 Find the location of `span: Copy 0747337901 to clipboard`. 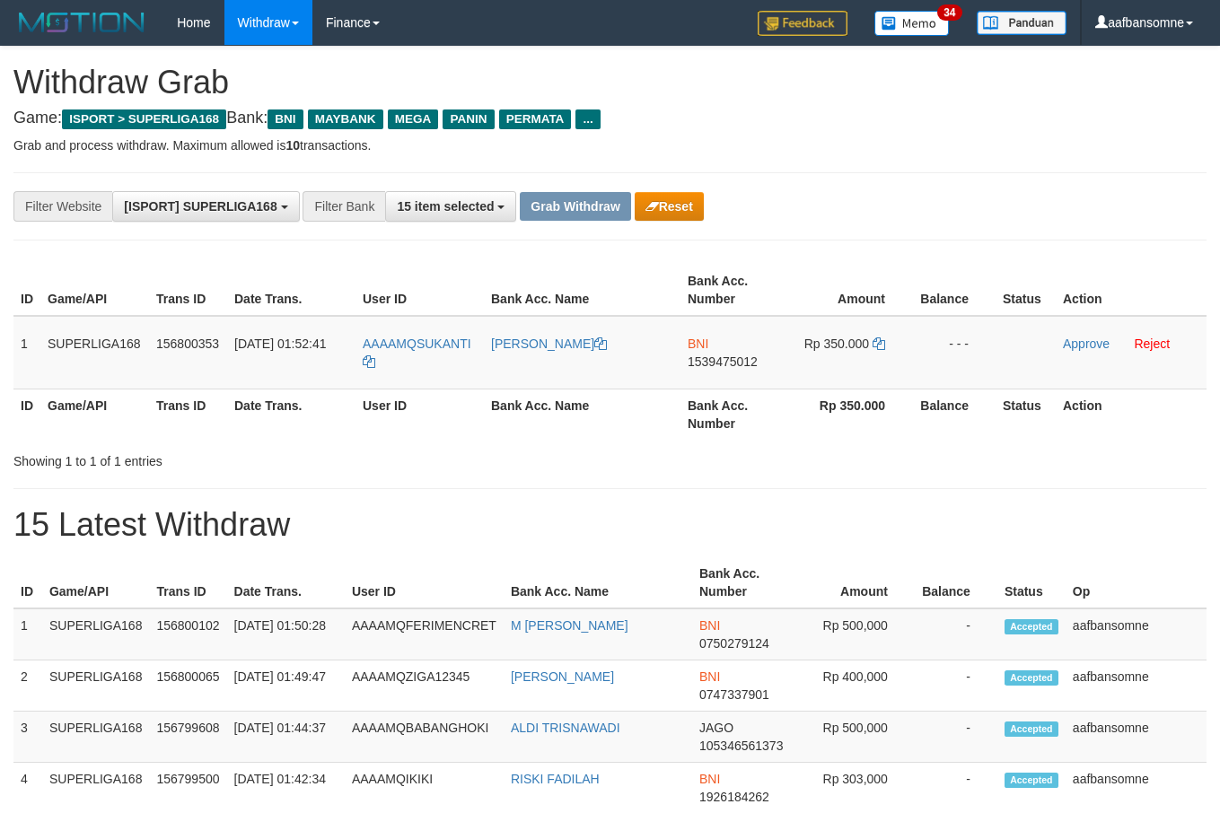

span: Copy 0747337901 to clipboard is located at coordinates (734, 695).